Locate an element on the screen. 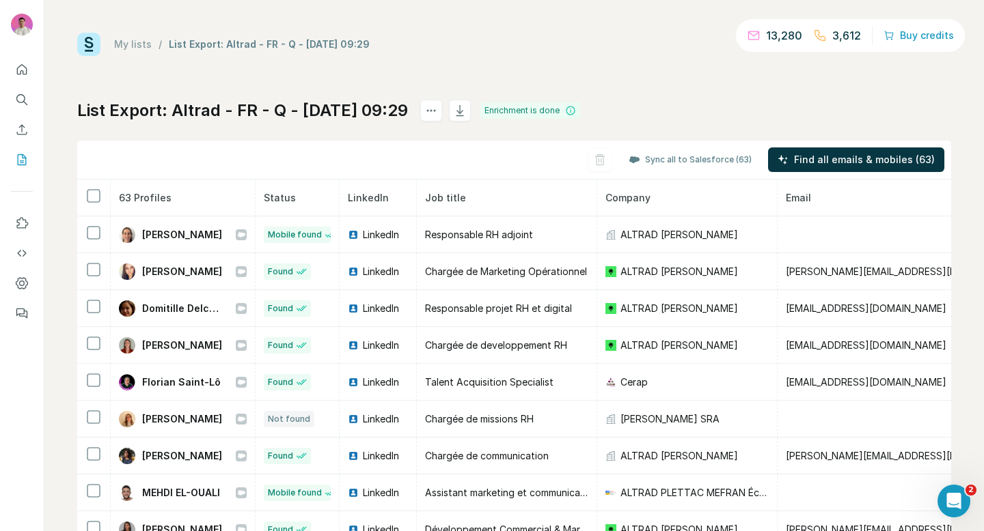 The height and width of the screenshot is (531, 984). p: 3,612 is located at coordinates (846, 36).